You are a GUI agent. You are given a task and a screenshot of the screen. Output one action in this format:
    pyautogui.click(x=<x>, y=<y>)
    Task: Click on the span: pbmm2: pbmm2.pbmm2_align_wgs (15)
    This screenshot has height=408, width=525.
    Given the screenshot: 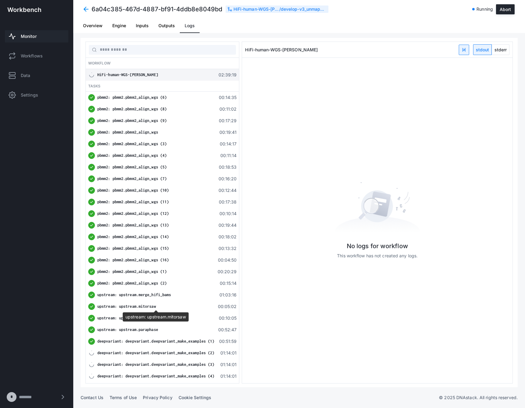 What is the action you would take?
    pyautogui.click(x=133, y=248)
    